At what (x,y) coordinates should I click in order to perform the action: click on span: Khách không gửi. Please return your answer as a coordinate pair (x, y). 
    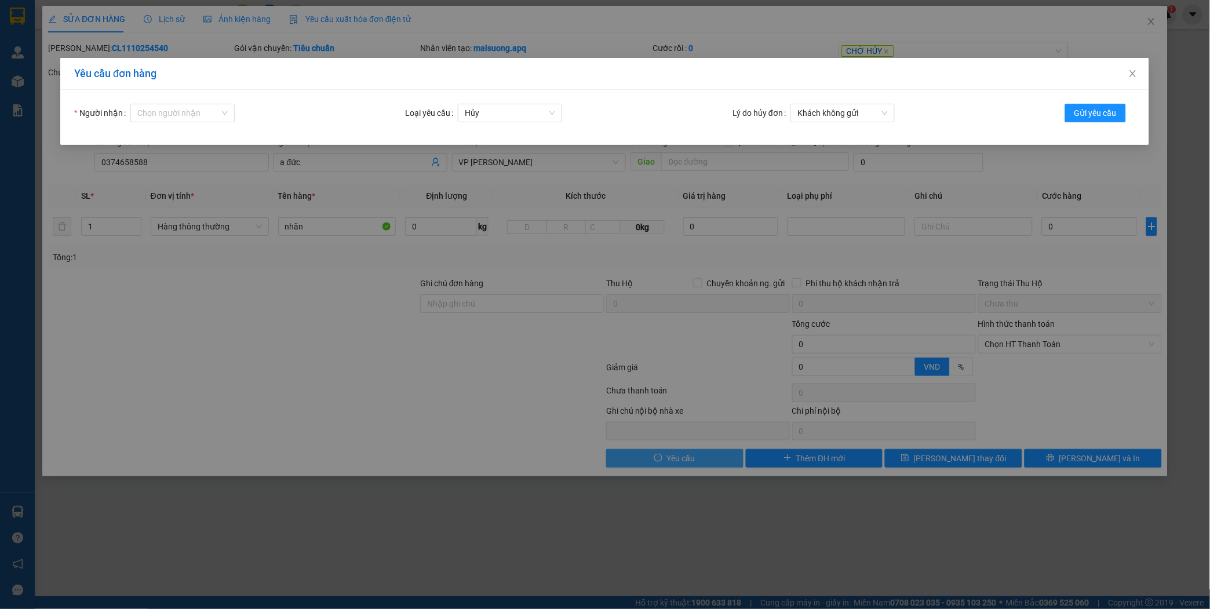
    Looking at the image, I should click on (843, 113).